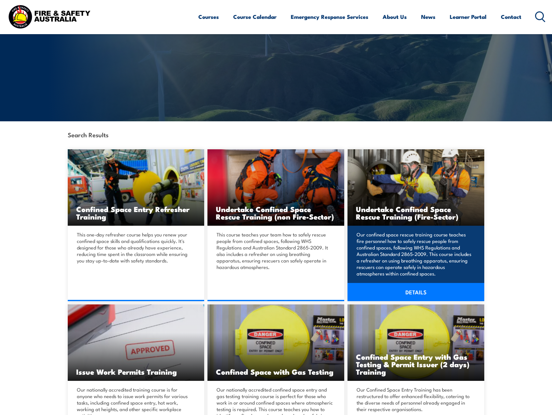 Image resolution: width=552 pixels, height=415 pixels. What do you see at coordinates (415, 400) in the screenshot?
I see `p: Our Confined Space Entry Training has been restructured to offer enhanced flexibility, catering t...` at bounding box center [415, 400].